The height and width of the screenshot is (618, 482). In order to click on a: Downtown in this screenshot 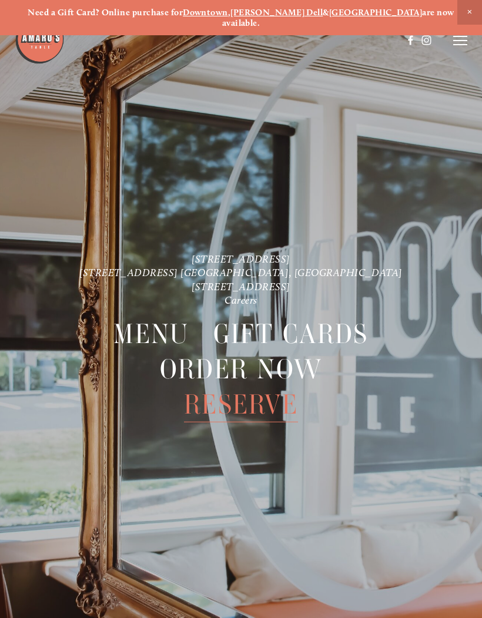, I will do `click(205, 12)`.